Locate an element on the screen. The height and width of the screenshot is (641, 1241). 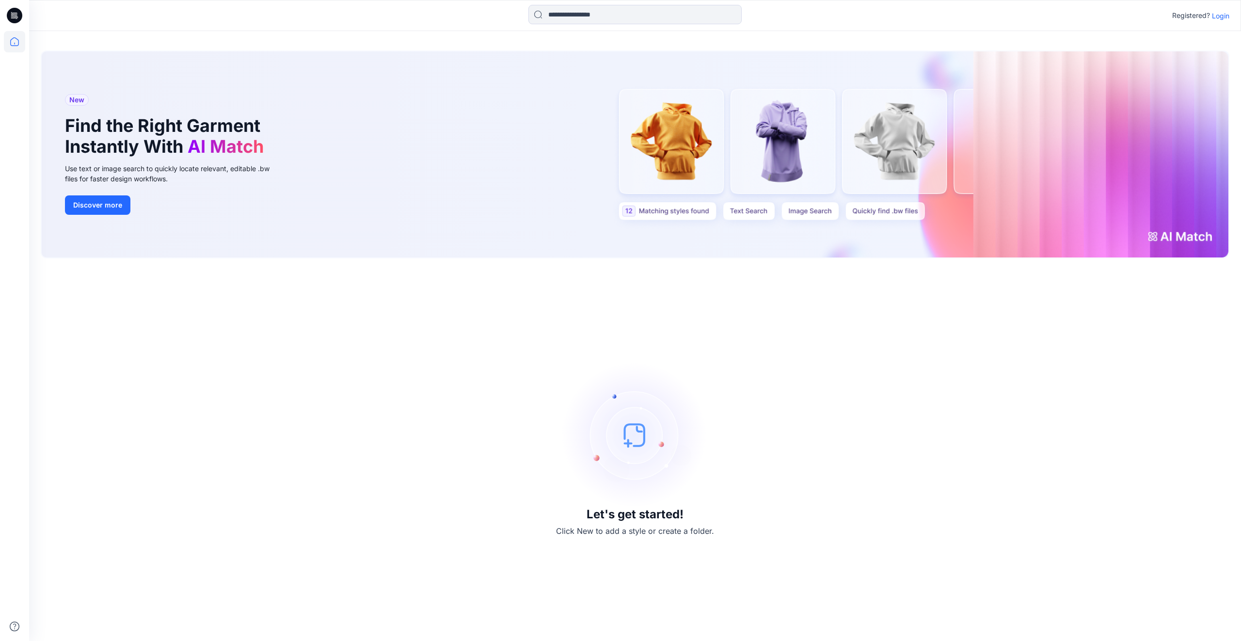
span: AI Match is located at coordinates (225, 146).